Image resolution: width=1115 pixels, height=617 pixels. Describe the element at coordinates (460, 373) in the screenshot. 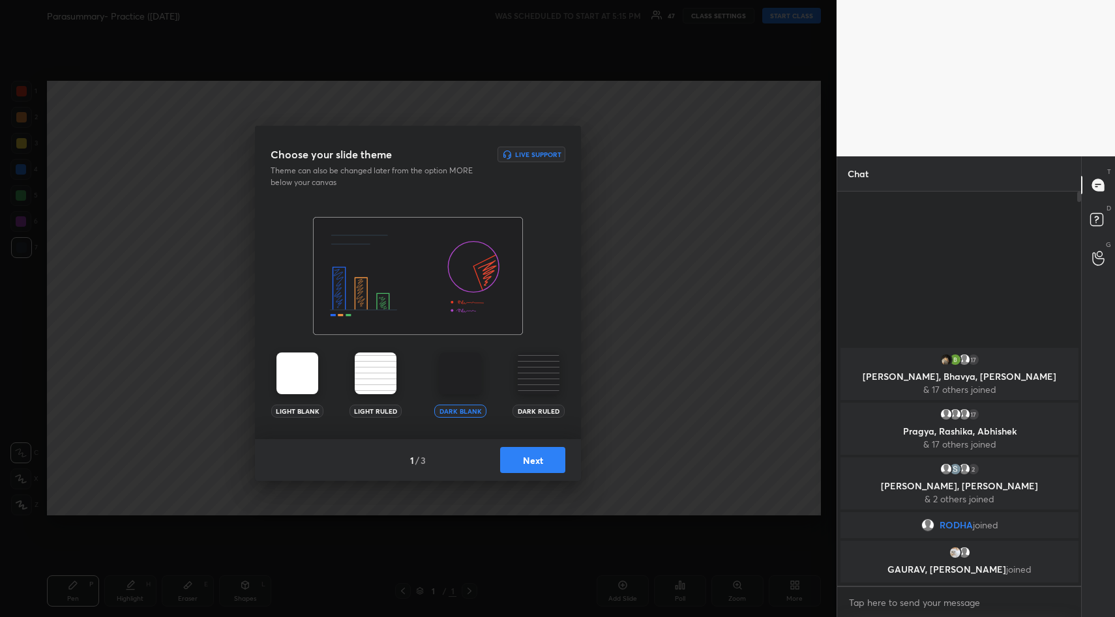

I see `img: darkTheme.aa1caeba.svg` at that location.